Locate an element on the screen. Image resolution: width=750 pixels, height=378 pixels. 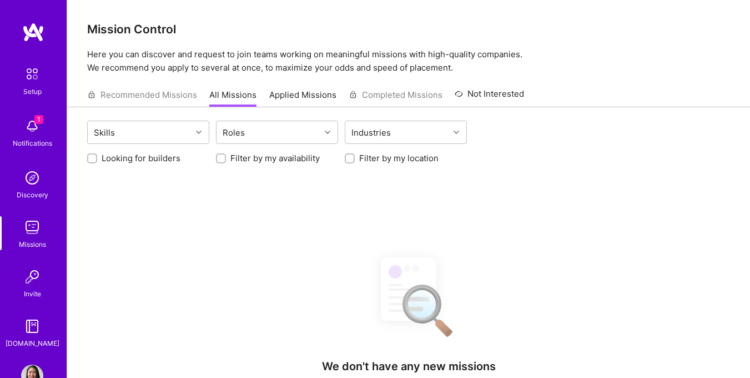
img: Invite is located at coordinates (32, 277).